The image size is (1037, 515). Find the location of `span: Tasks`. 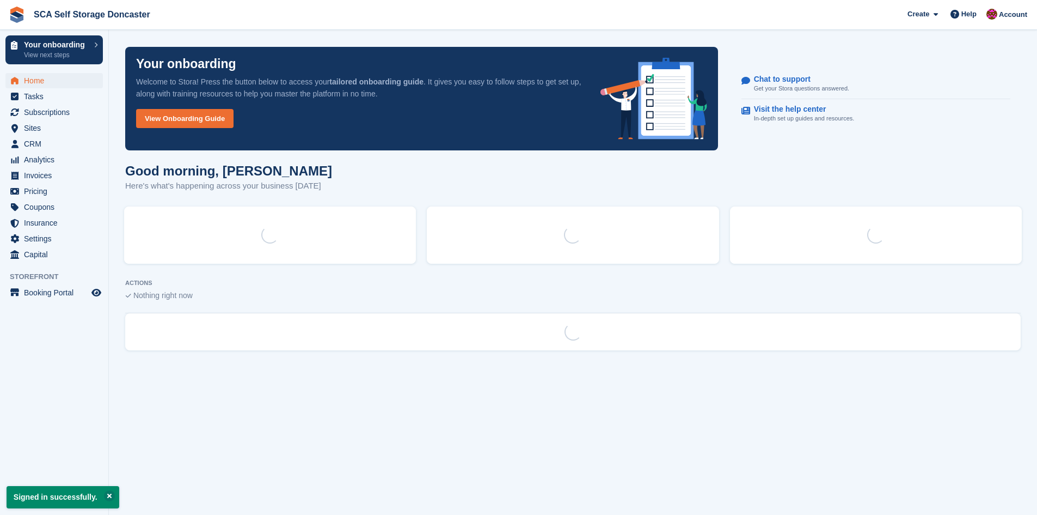

span: Tasks is located at coordinates (57, 96).